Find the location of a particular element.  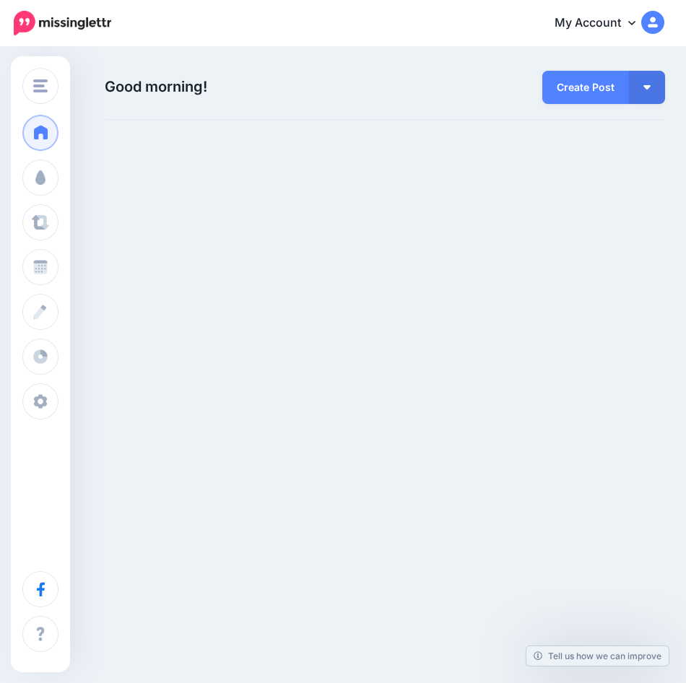

a: My Account is located at coordinates (602, 23).